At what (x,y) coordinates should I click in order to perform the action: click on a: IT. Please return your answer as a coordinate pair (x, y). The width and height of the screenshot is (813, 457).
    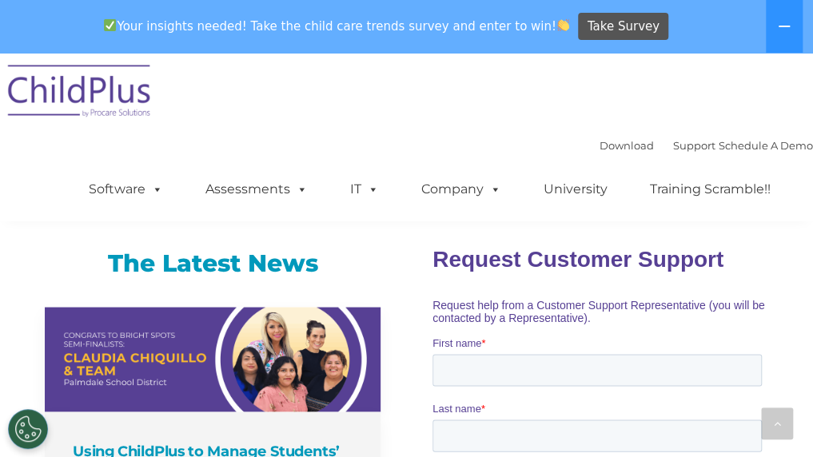
    Looking at the image, I should click on (365, 190).